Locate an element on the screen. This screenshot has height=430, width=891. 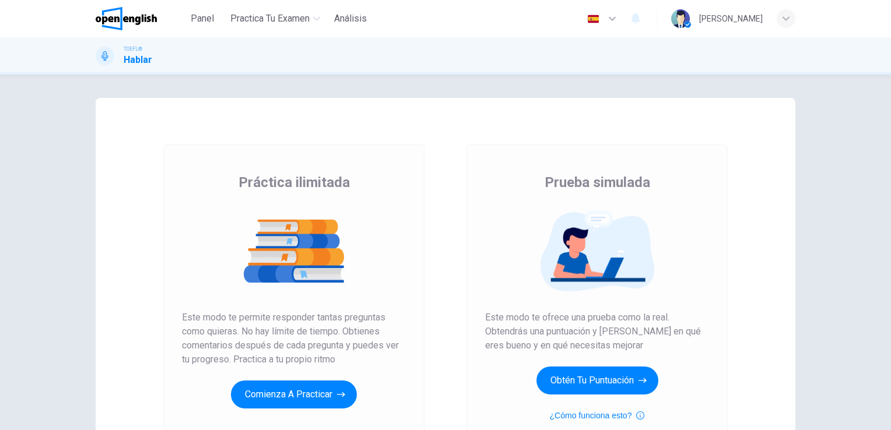
span: Practica tu examen is located at coordinates (270, 19).